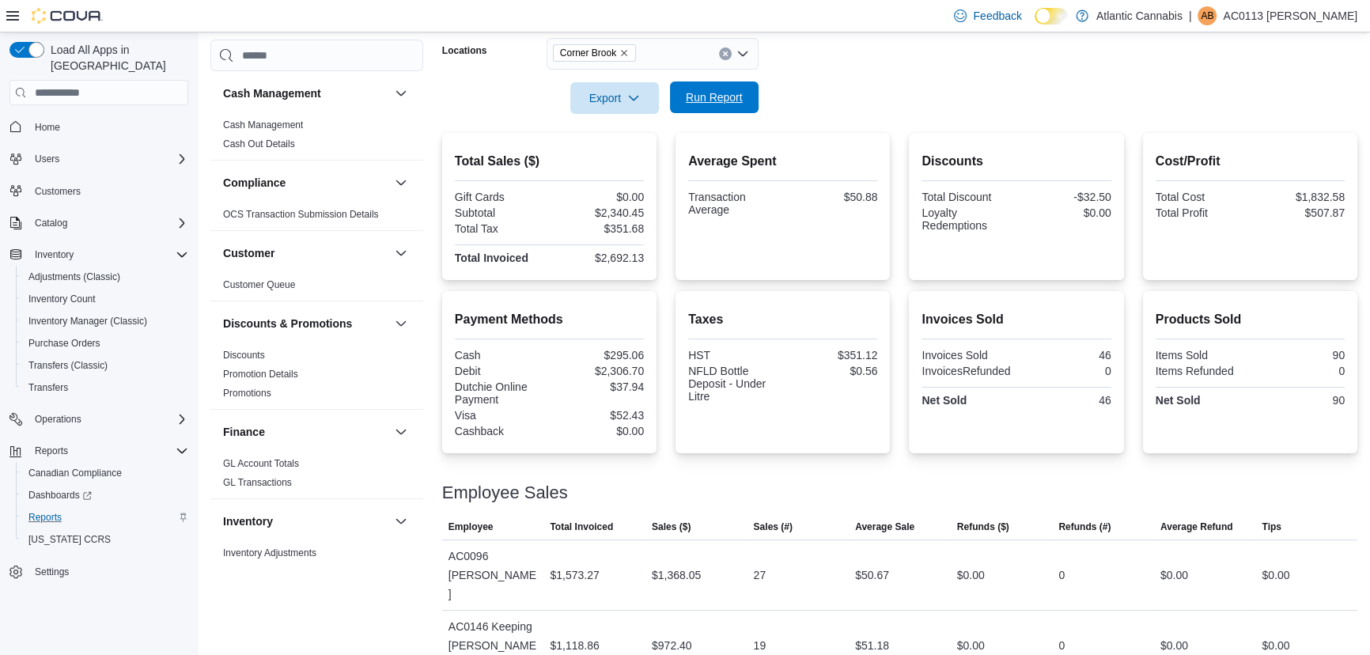 This screenshot has width=1370, height=655. Describe the element at coordinates (68, 365) in the screenshot. I see `a: Transfers (Classic)` at that location.